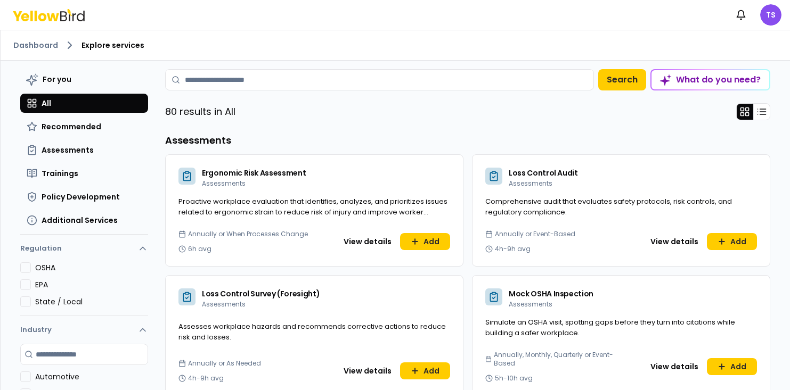 Image resolution: width=790 pixels, height=390 pixels. Describe the element at coordinates (60, 174) in the screenshot. I see `span: Trainings` at that location.